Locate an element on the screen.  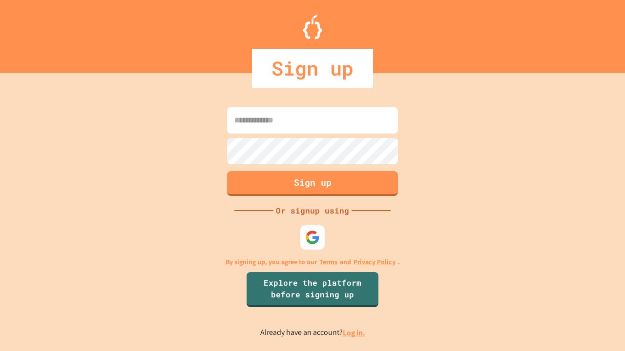
a: Terms is located at coordinates (328, 262).